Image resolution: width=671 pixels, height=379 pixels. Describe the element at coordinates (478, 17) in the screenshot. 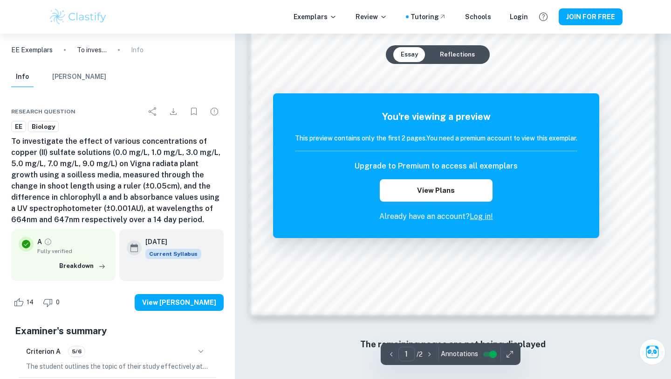

I see `a: Schools` at that location.